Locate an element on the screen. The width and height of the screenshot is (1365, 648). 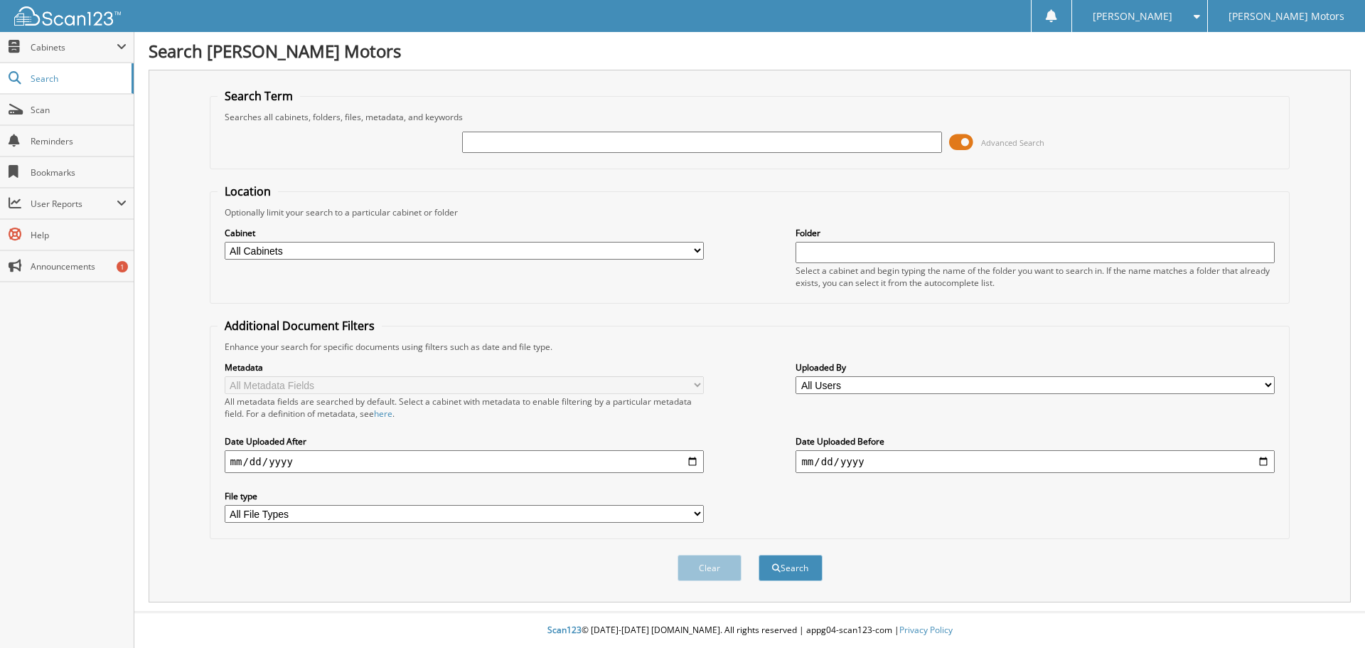
button: Clear is located at coordinates (710, 568).